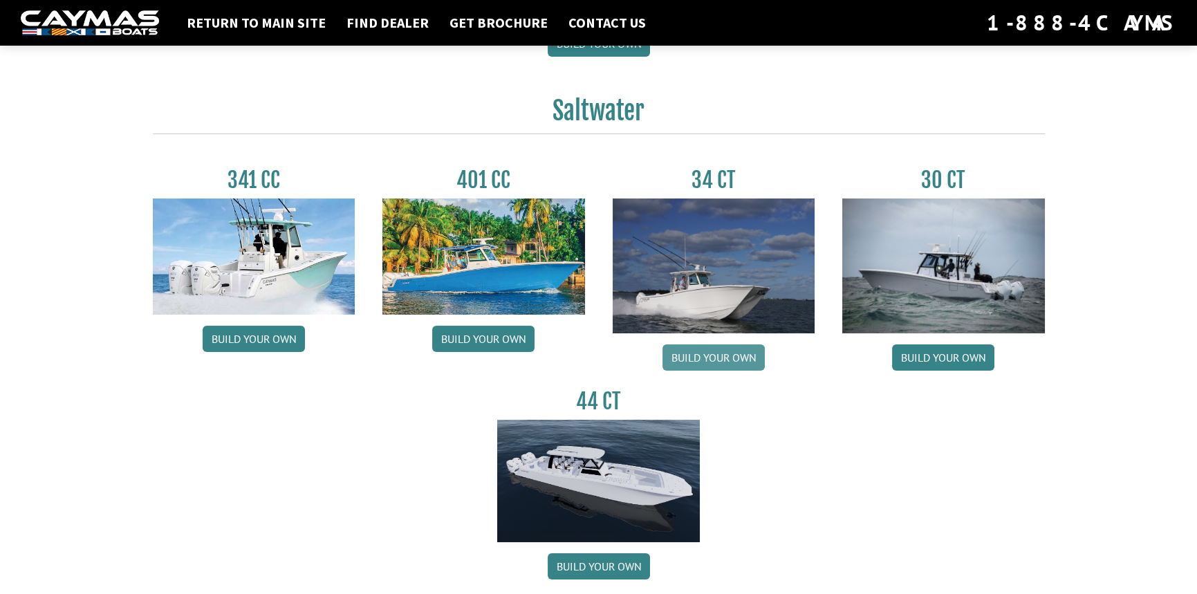 Image resolution: width=1197 pixels, height=594 pixels. Describe the element at coordinates (1081, 23) in the screenshot. I see `div: 1-888-4CAYMAS` at that location.